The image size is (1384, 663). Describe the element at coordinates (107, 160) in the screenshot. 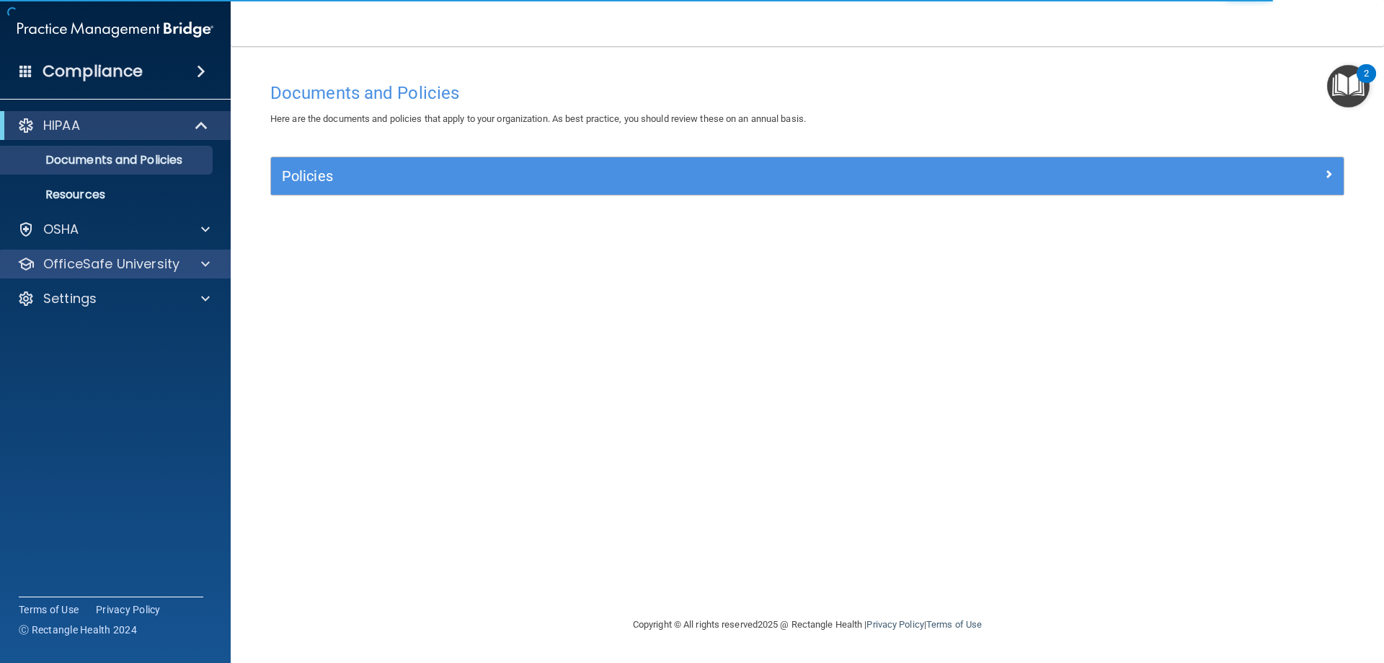

I see `p: Documents and Policies` at that location.